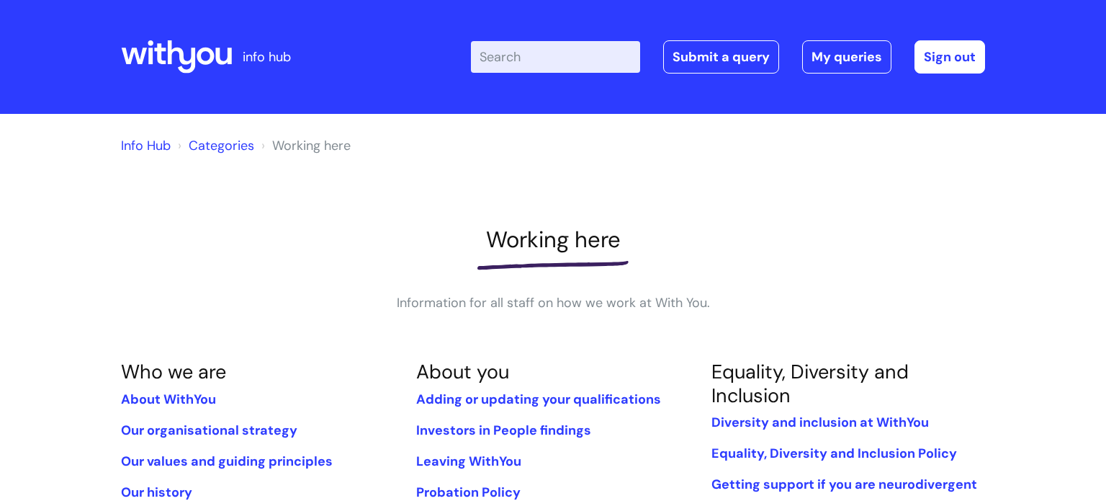 The height and width of the screenshot is (501, 1106). Describe the element at coordinates (950, 57) in the screenshot. I see `a: Sign out` at that location.